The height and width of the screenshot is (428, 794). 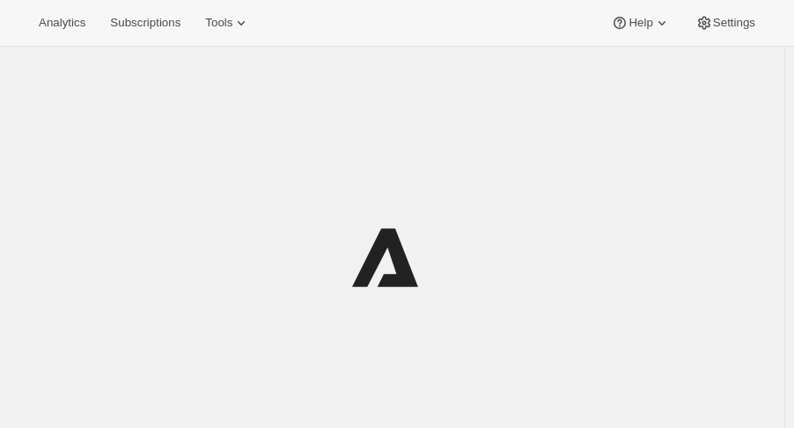 I want to click on span: Subscriptions, so click(x=145, y=23).